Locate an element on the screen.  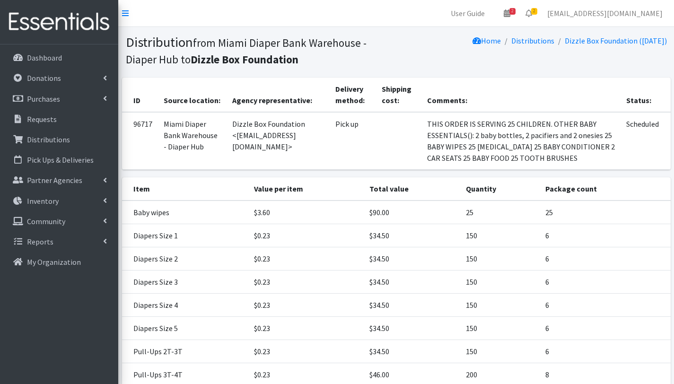
a: Requests is located at coordinates (59, 119).